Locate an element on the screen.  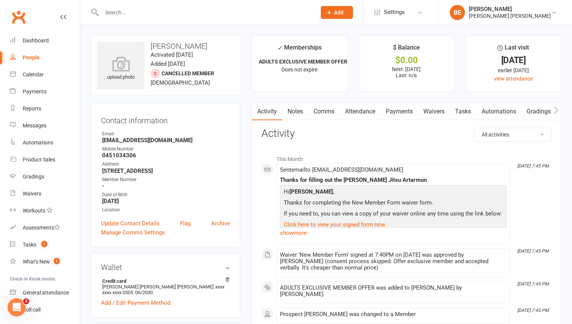
div: Tasks is located at coordinates (29, 245).